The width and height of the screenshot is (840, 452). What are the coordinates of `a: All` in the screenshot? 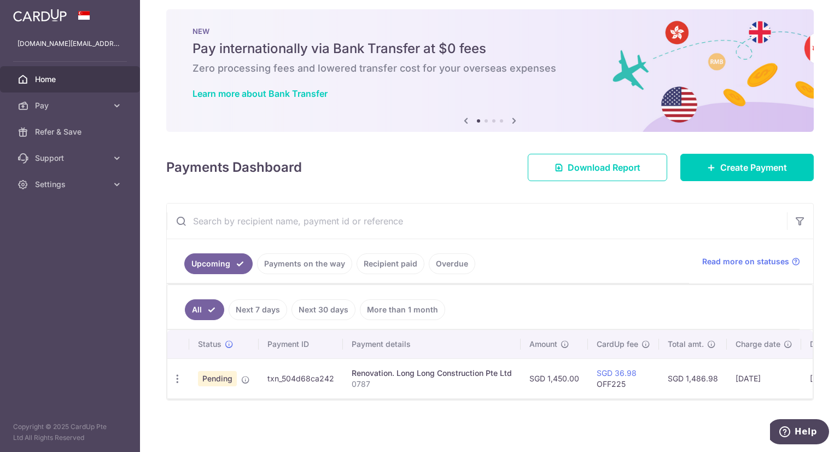 It's located at (205, 310).